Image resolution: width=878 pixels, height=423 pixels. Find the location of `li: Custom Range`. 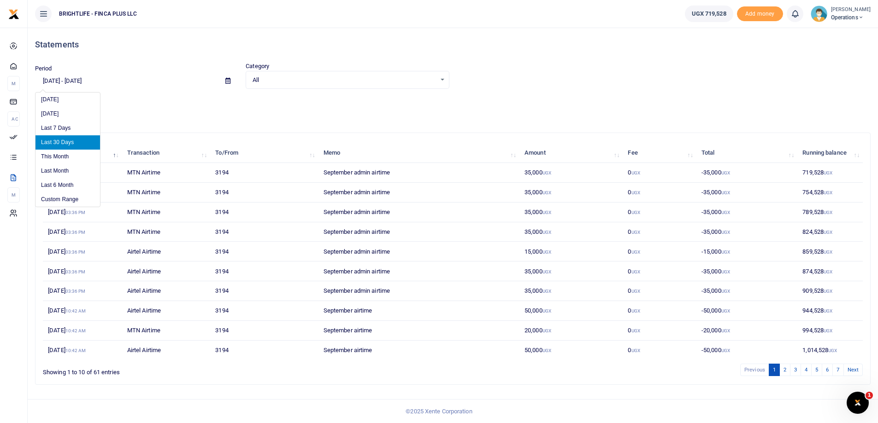

li: Custom Range is located at coordinates (68, 199).